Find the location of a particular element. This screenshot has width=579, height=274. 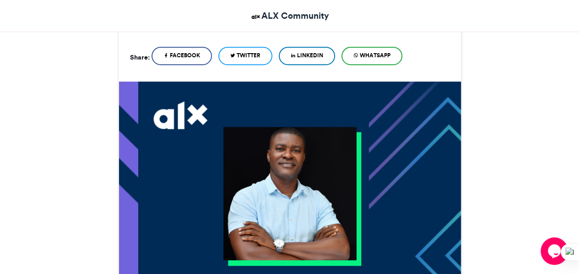

span: LinkedIn is located at coordinates (310, 55).